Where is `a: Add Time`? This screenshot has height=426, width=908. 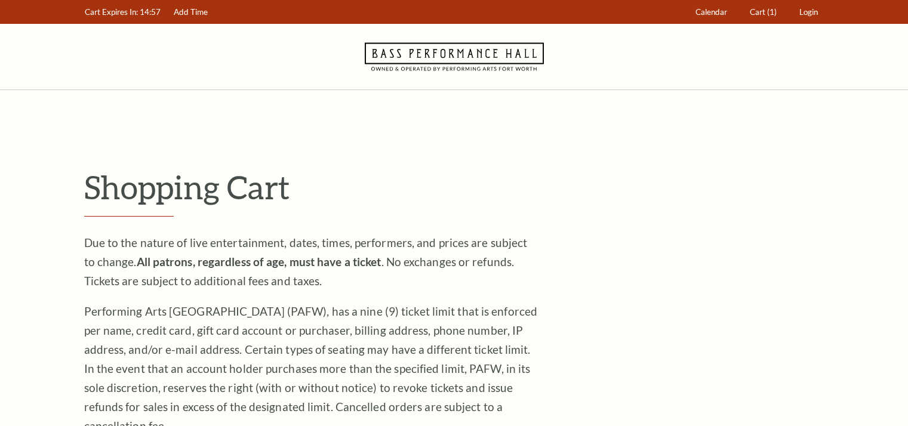
a: Add Time is located at coordinates (190, 12).